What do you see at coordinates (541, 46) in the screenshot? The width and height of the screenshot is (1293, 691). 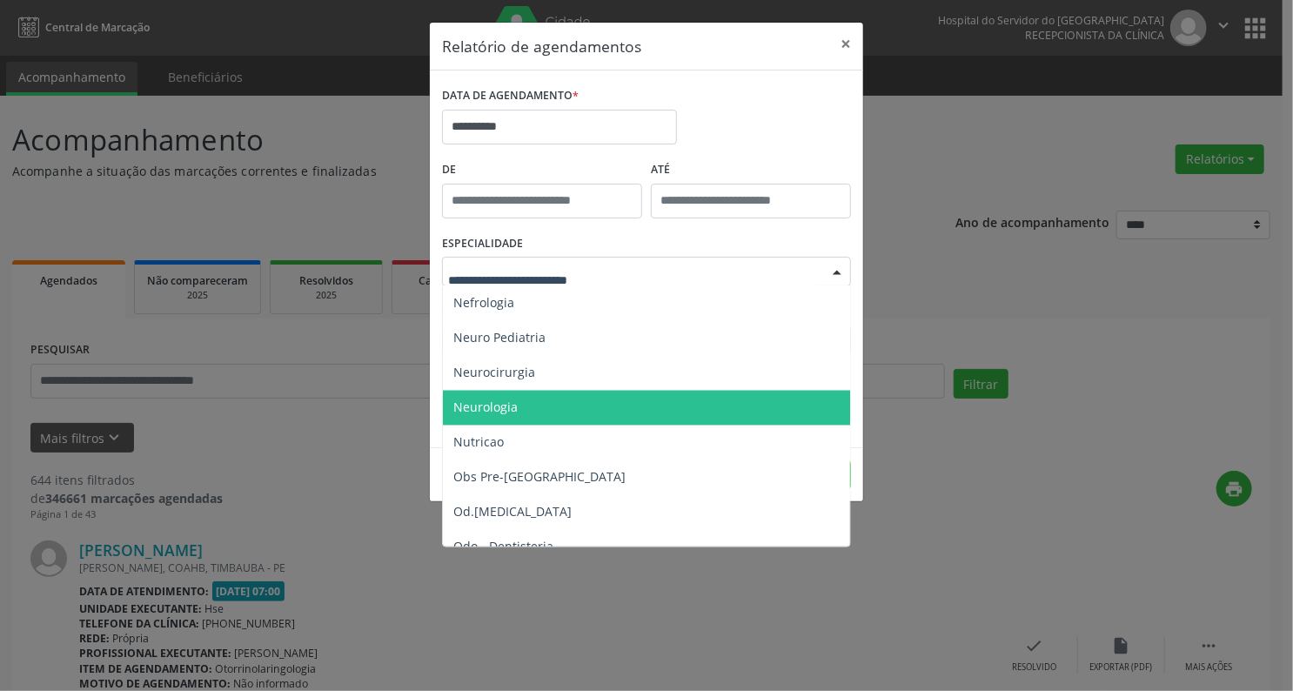 I see `h5: Relatório de agendamentos` at bounding box center [541, 46].